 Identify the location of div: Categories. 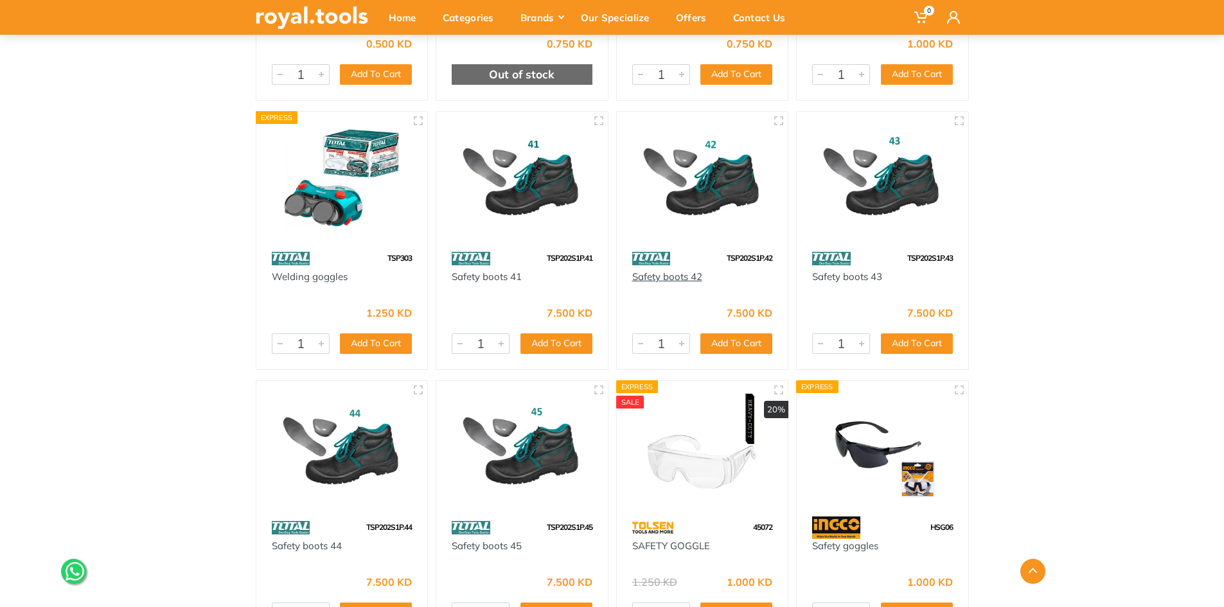
(472, 17).